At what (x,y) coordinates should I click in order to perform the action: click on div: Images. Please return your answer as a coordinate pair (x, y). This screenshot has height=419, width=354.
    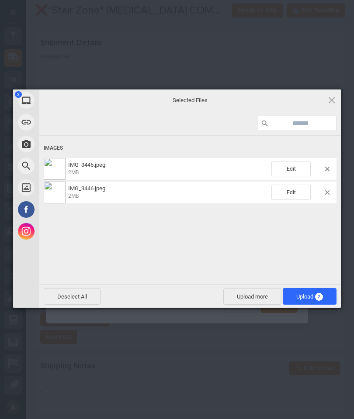
    Looking at the image, I should click on (190, 148).